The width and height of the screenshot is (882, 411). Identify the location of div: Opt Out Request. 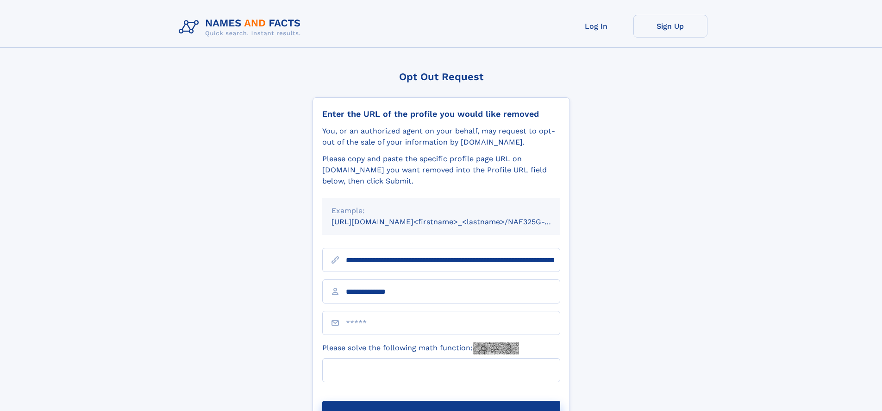
(441, 76).